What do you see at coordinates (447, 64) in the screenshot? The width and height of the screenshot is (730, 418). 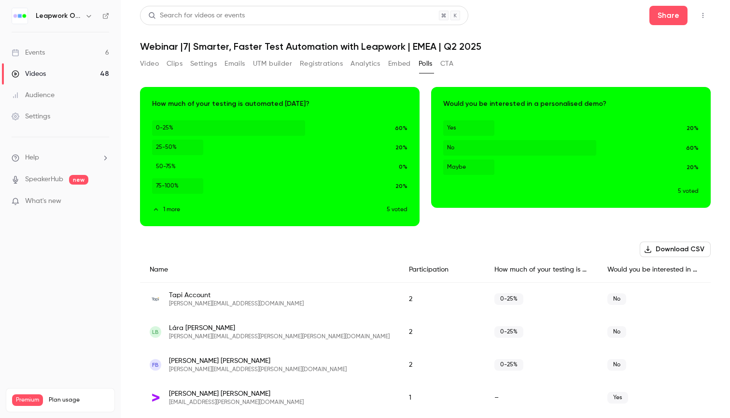 I see `button: CTA` at bounding box center [447, 64].